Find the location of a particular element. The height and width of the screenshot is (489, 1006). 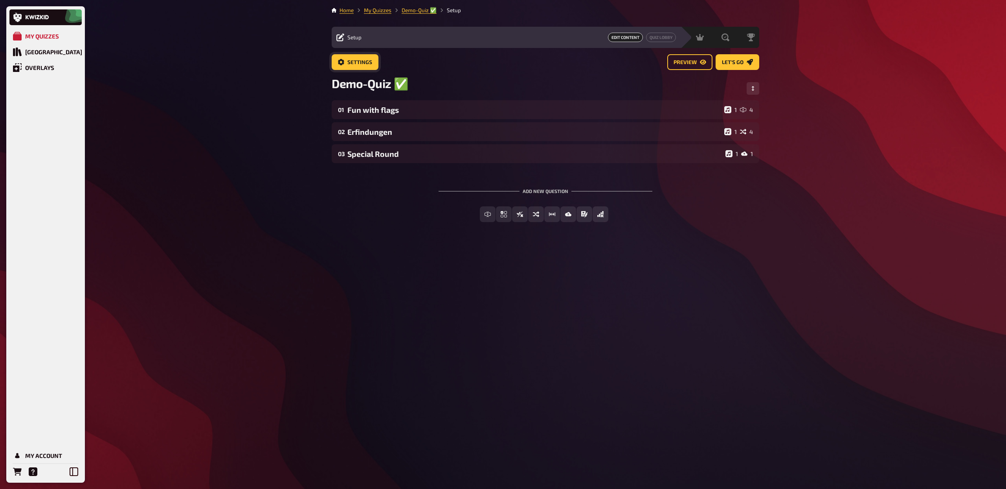

a: Orders is located at coordinates (17, 472).